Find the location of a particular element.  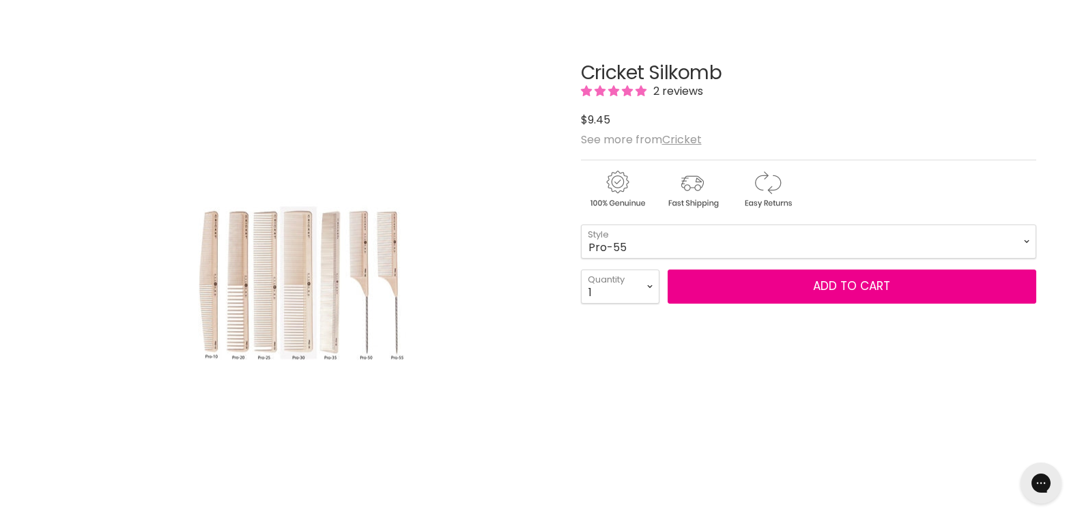

img: genuine.gif is located at coordinates (617, 189).